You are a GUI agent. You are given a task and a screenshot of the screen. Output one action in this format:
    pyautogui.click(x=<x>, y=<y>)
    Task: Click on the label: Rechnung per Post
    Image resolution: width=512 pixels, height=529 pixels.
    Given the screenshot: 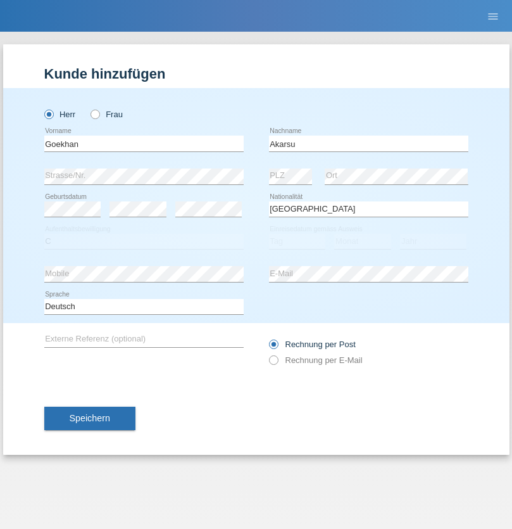 What is the action you would take?
    pyautogui.click(x=312, y=344)
    